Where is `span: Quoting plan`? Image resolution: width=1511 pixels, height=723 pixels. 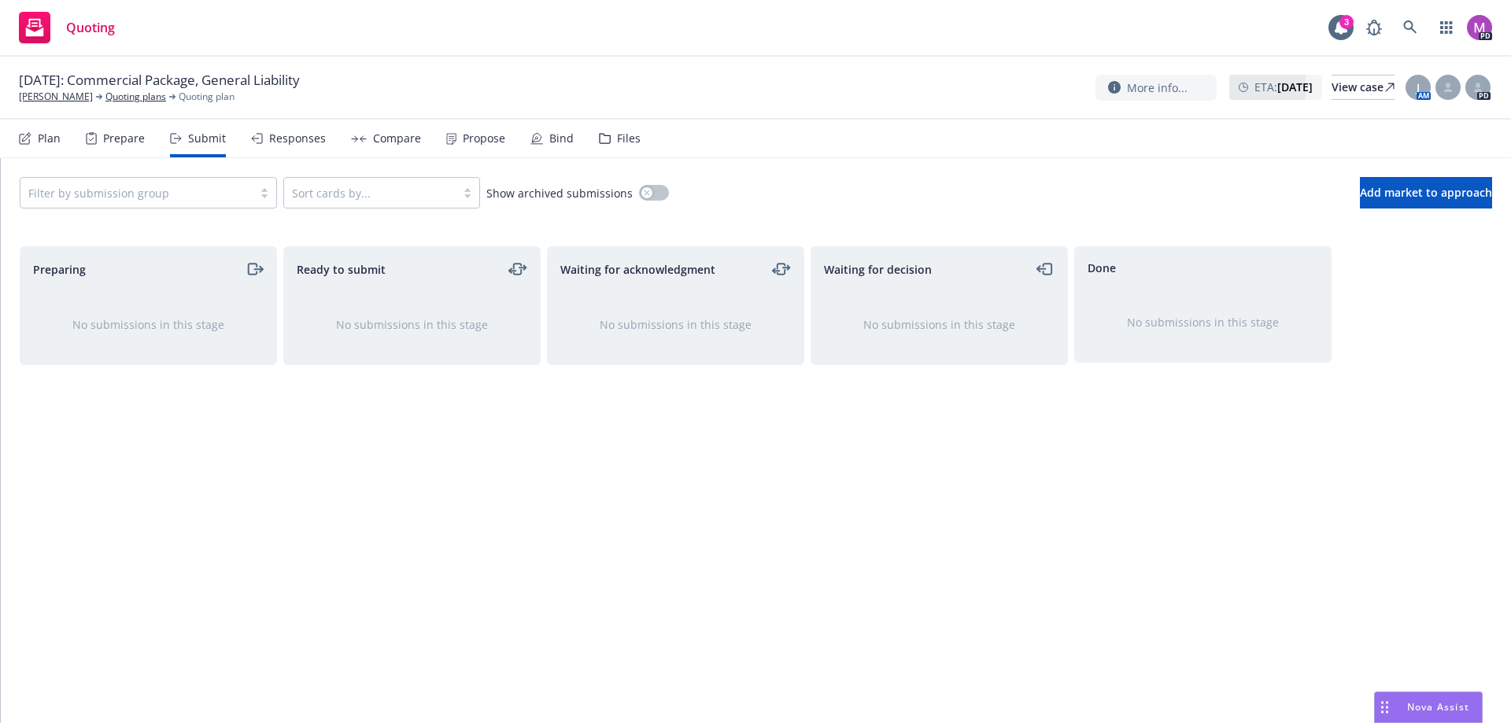 span: Quoting plan is located at coordinates (206, 97).